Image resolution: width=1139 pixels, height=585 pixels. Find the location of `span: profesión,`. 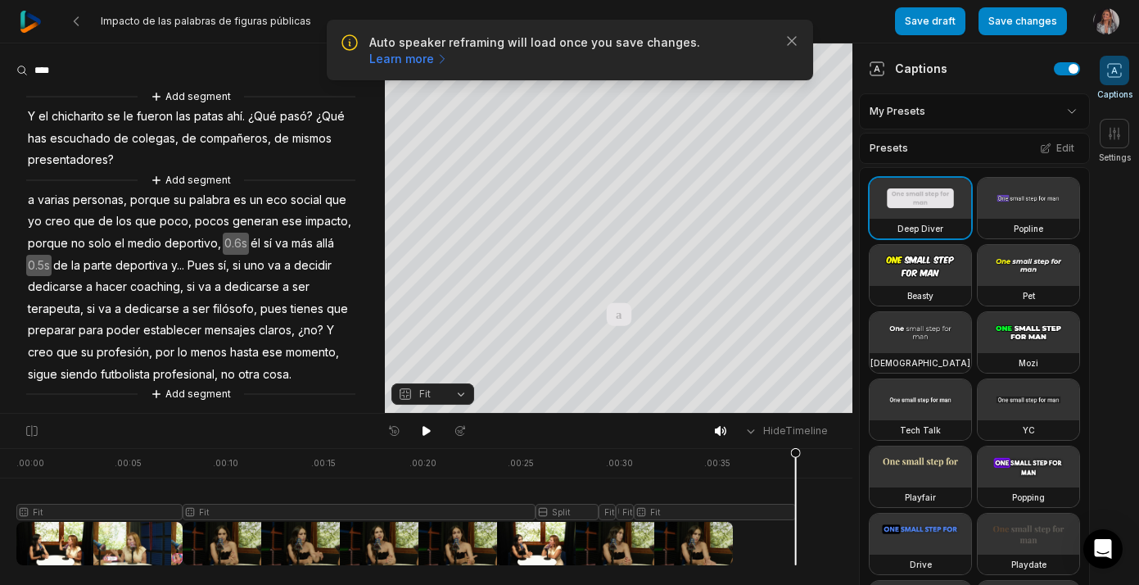

span: profesión, is located at coordinates (124, 352).